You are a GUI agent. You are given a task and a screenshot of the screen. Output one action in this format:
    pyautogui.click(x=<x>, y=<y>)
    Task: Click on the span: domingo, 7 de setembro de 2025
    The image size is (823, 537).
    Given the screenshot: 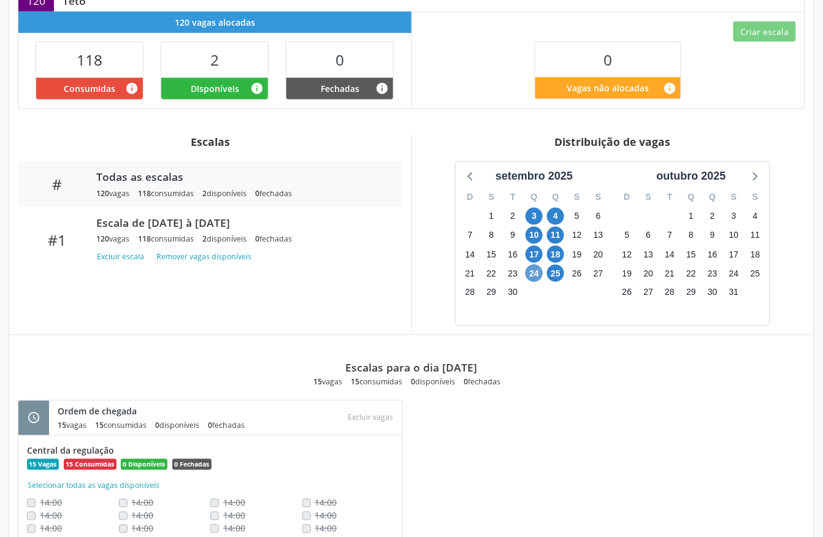 What is the action you would take?
    pyautogui.click(x=471, y=236)
    